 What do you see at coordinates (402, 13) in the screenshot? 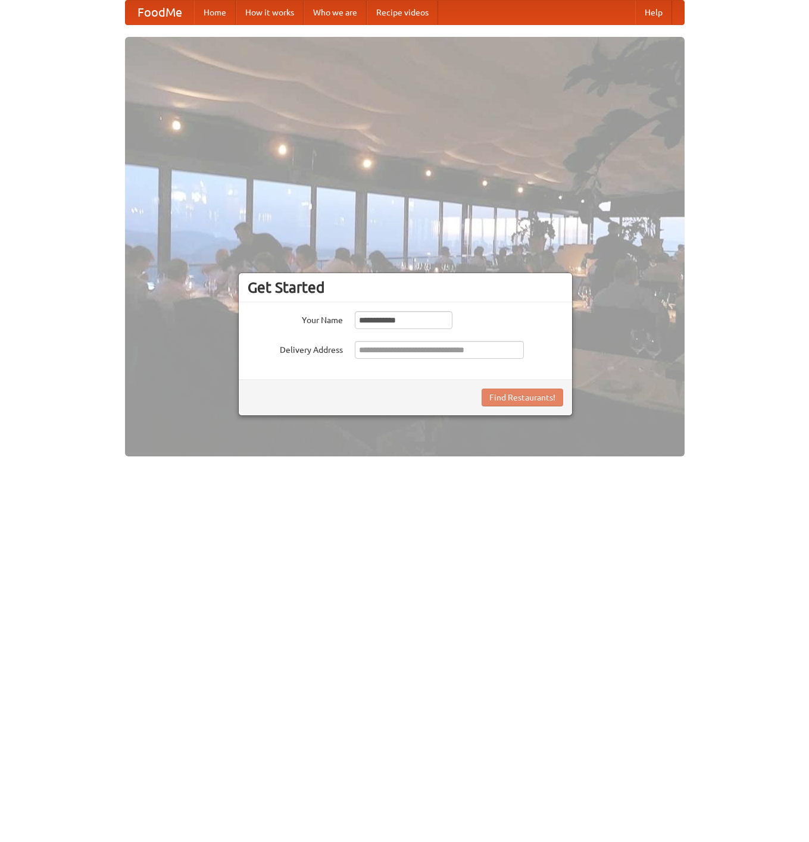
I see `a: Recipe videos` at bounding box center [402, 13].